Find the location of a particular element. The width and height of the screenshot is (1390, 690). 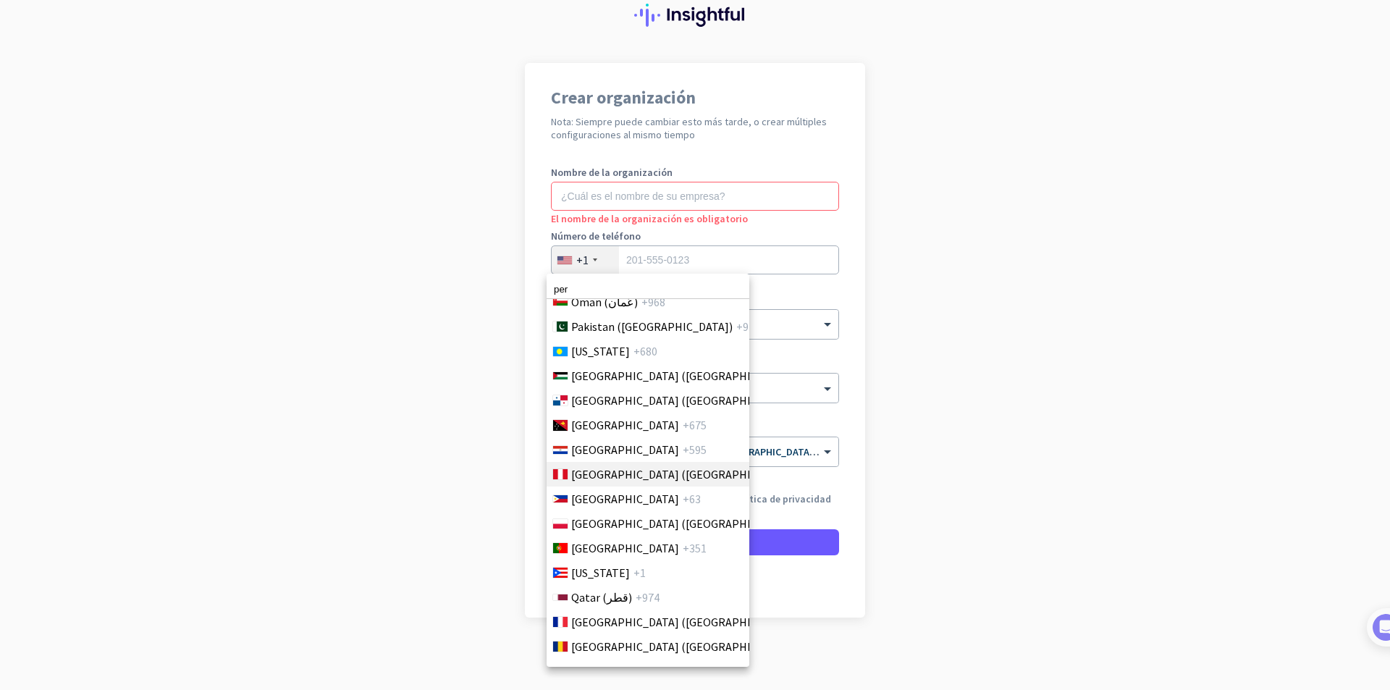

span: +63 is located at coordinates (691, 499).